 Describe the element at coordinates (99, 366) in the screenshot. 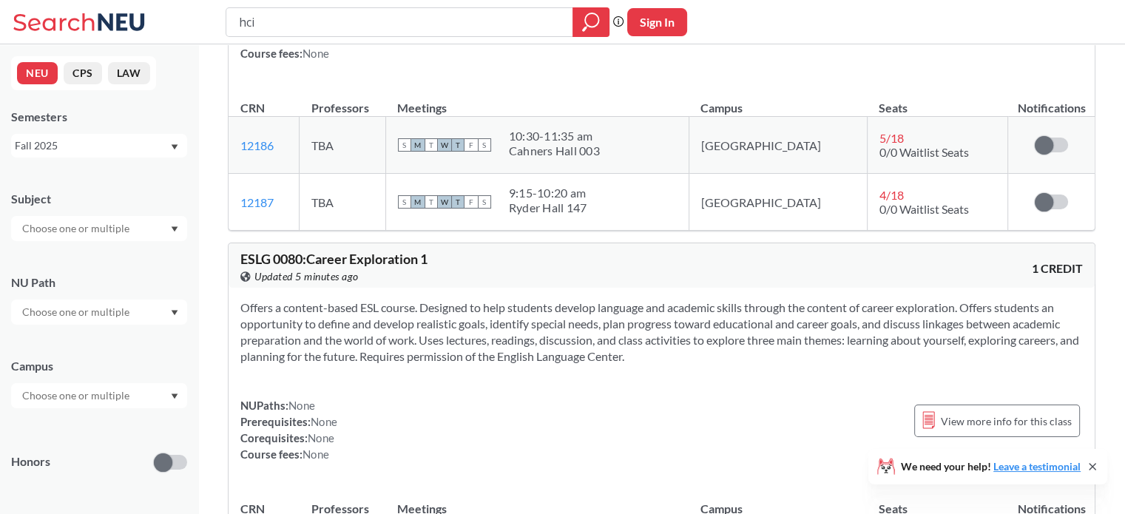

I see `div: Campus` at that location.